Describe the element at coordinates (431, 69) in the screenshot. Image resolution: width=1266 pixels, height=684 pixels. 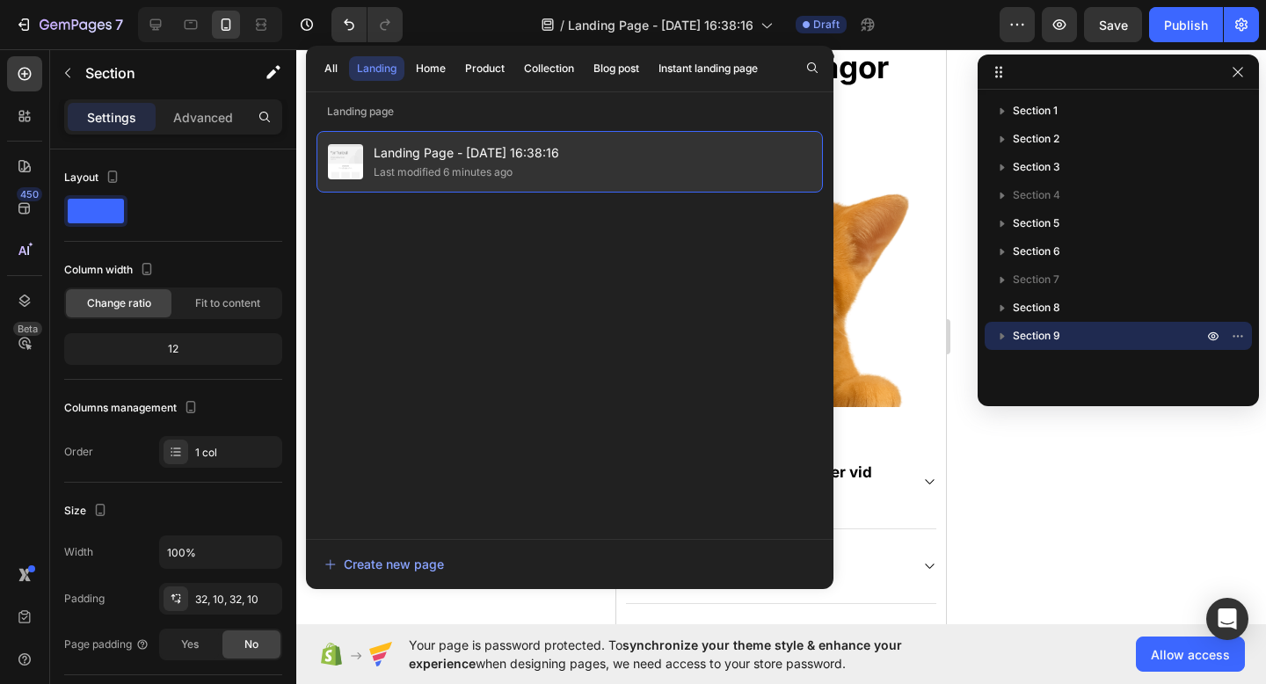
I see `div: Home` at that location.